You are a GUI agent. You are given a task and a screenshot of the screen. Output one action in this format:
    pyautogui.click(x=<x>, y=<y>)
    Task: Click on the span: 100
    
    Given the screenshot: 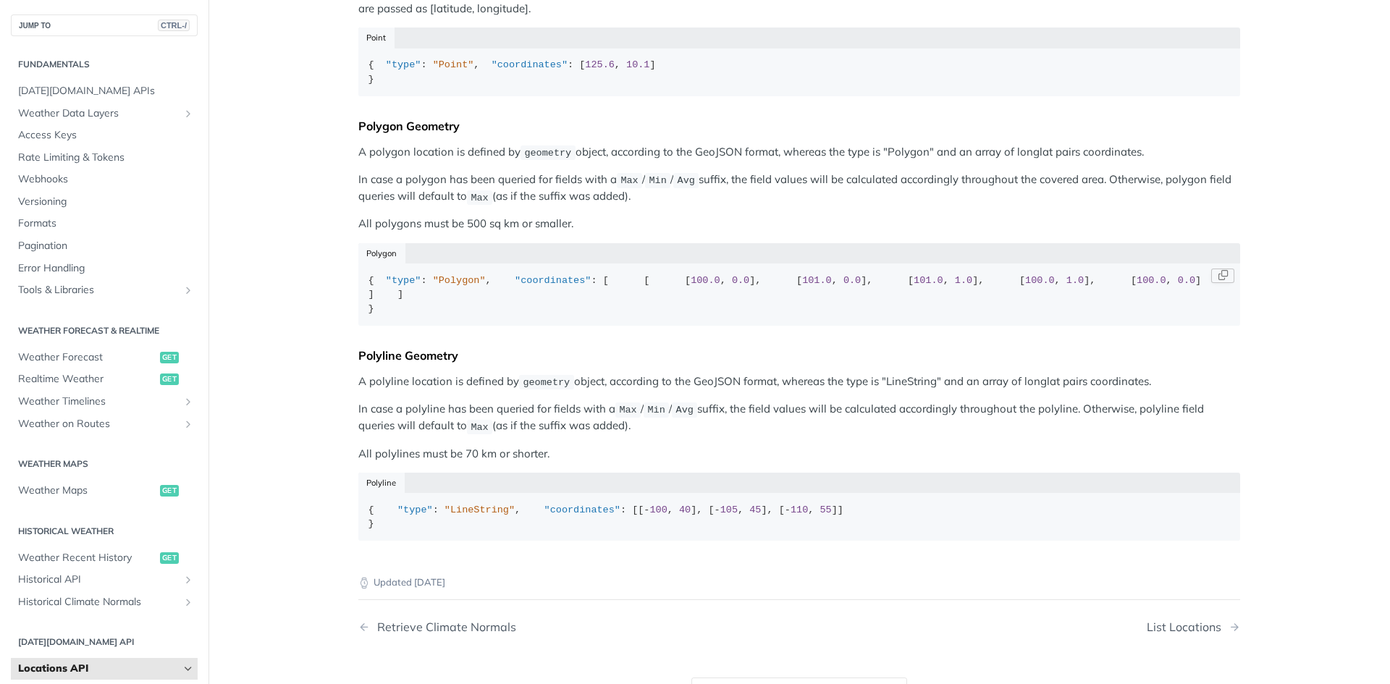 What is the action you would take?
    pyautogui.click(x=658, y=509)
    